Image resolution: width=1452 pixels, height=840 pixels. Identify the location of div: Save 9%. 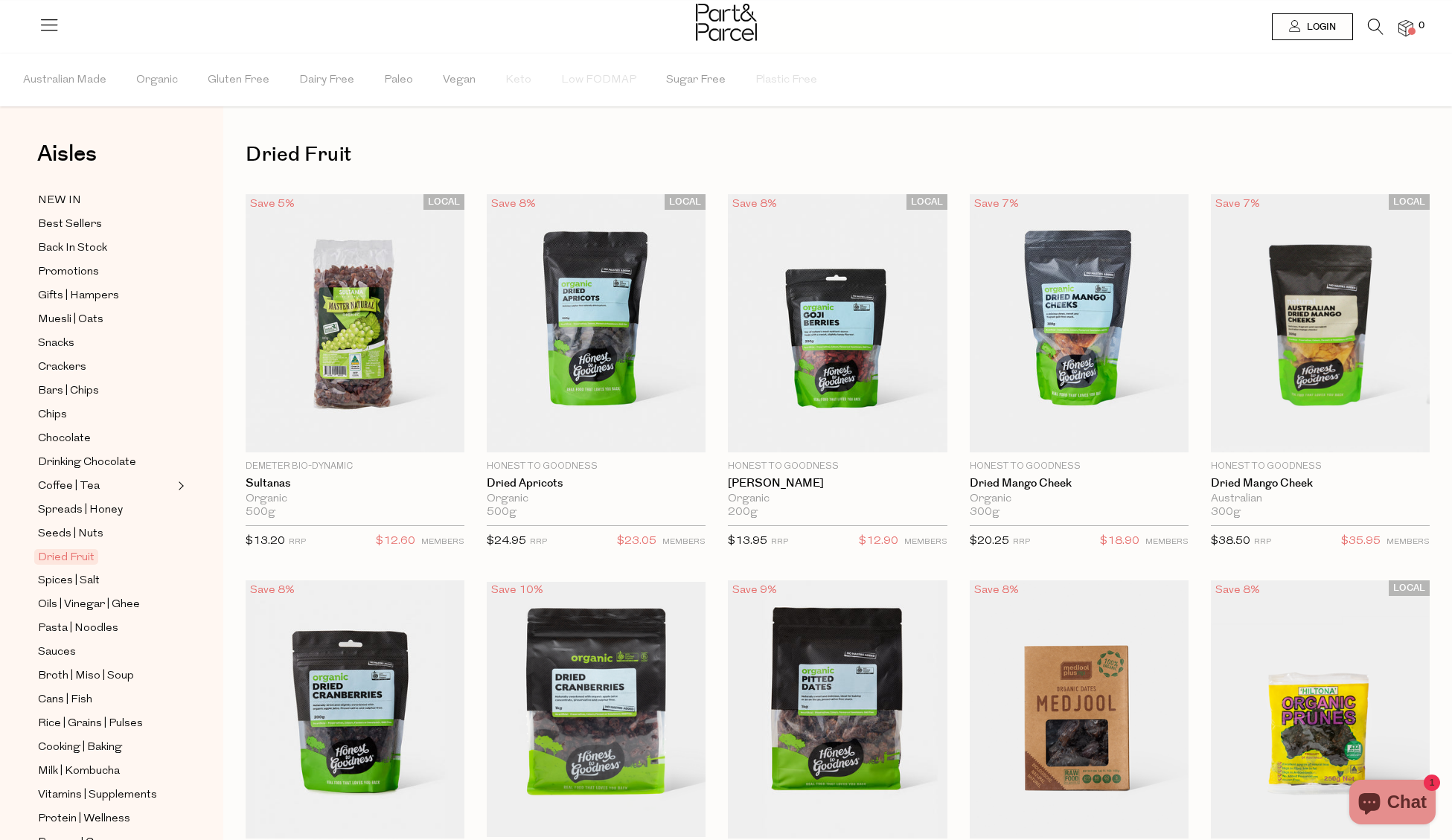
(755, 590).